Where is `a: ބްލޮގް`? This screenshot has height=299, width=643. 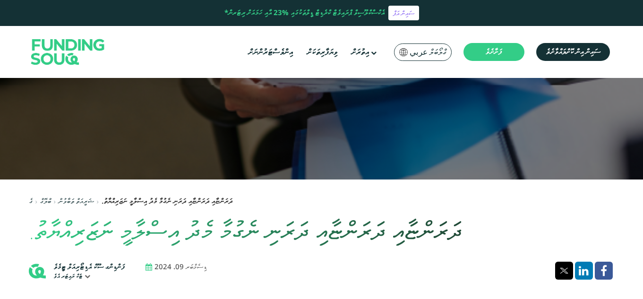 a: ބްލޮގް is located at coordinates (45, 201).